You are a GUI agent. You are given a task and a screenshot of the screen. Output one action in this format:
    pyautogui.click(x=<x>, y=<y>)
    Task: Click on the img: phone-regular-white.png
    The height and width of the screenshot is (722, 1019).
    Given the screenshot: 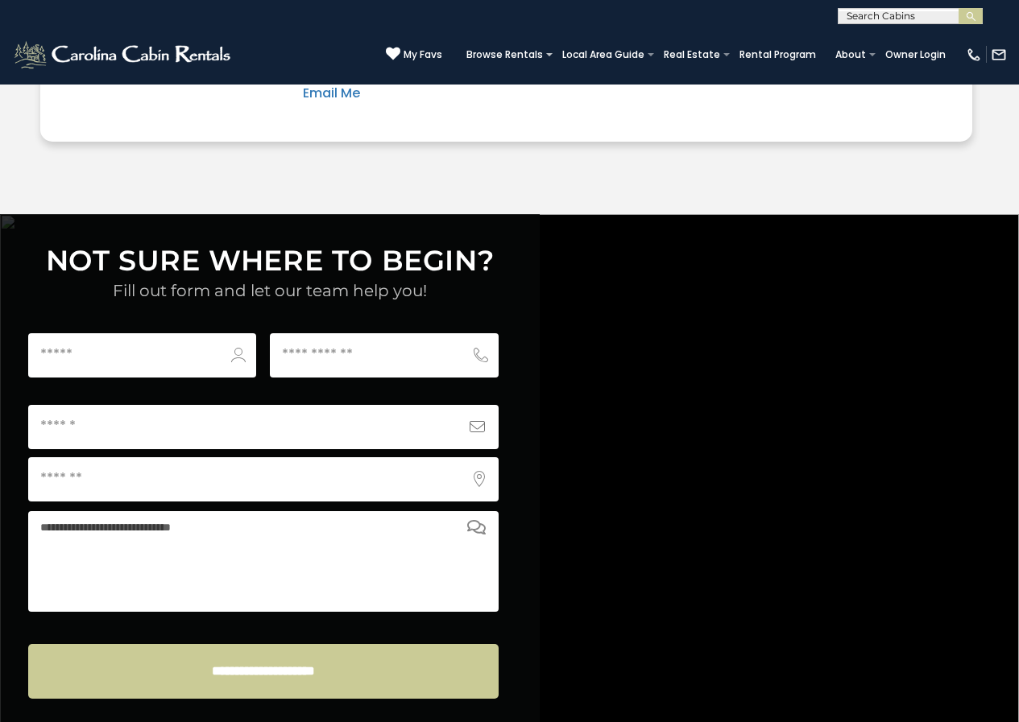 What is the action you would take?
    pyautogui.click(x=974, y=55)
    